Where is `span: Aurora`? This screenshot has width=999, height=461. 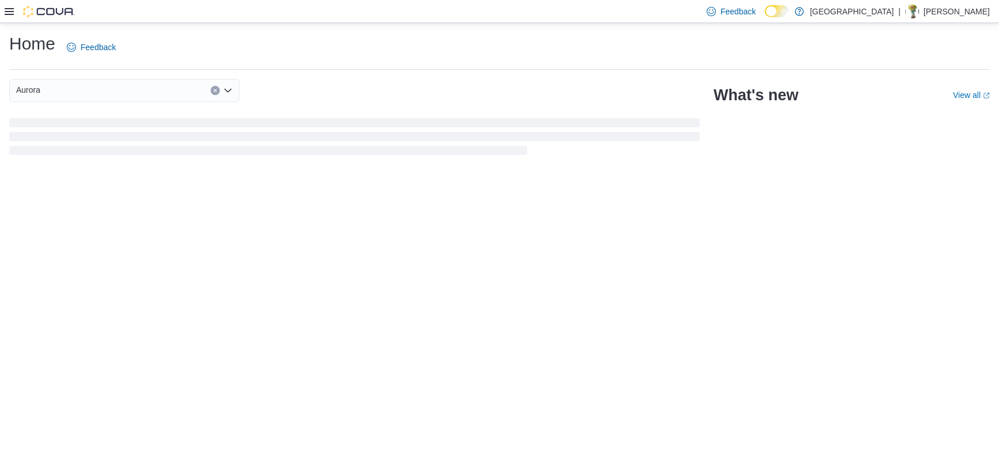
span: Aurora is located at coordinates (28, 90).